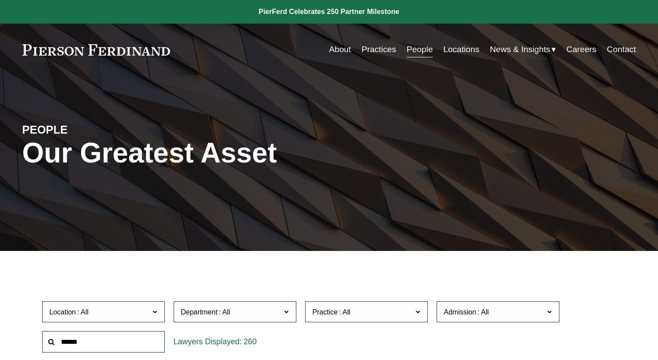 The height and width of the screenshot is (360, 658). What do you see at coordinates (227, 153) in the screenshot?
I see `h1: Our Greatest Asset` at bounding box center [227, 153].